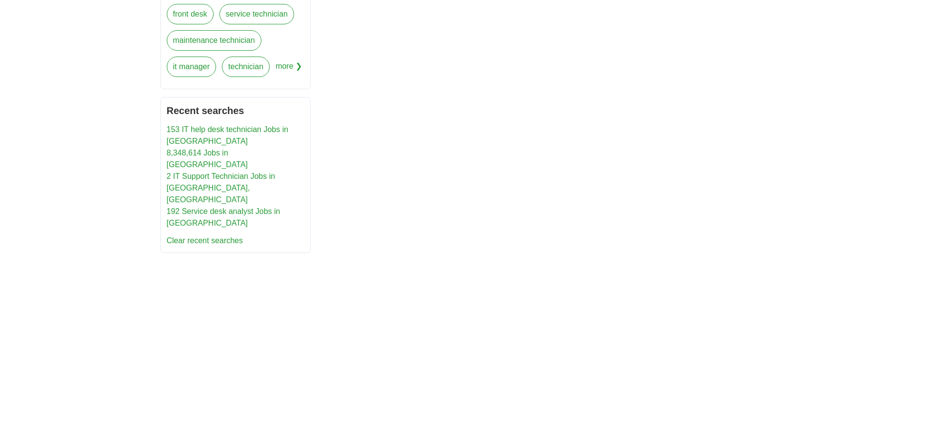 The width and height of the screenshot is (929, 444). Describe the element at coordinates (256, 14) in the screenshot. I see `a: service technician` at that location.